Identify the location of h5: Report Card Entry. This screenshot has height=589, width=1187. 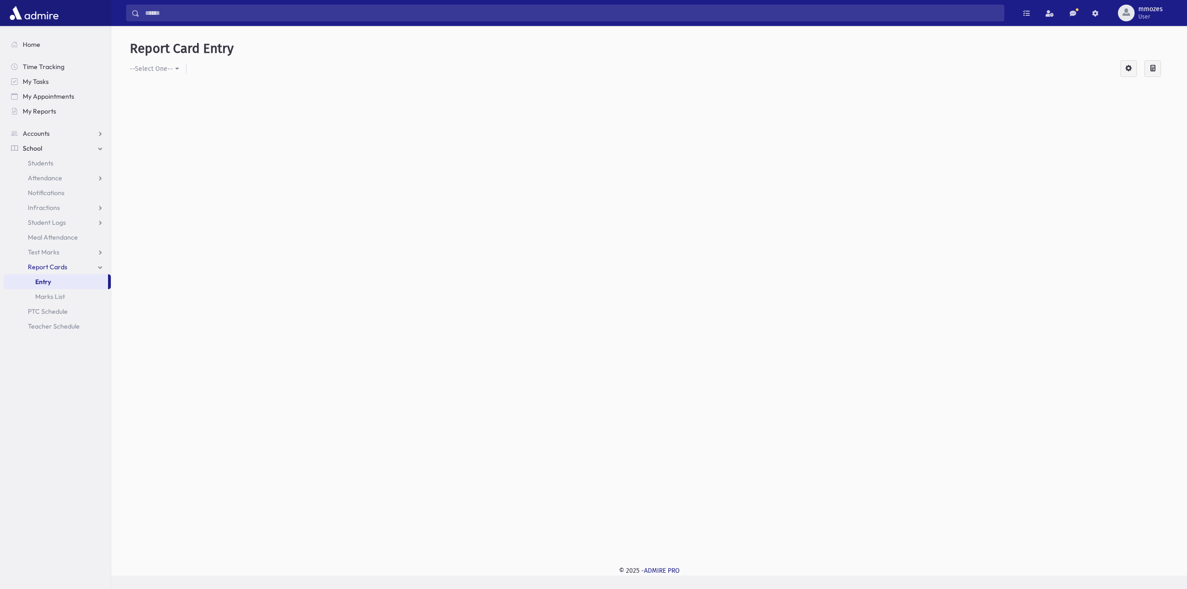
(649, 49).